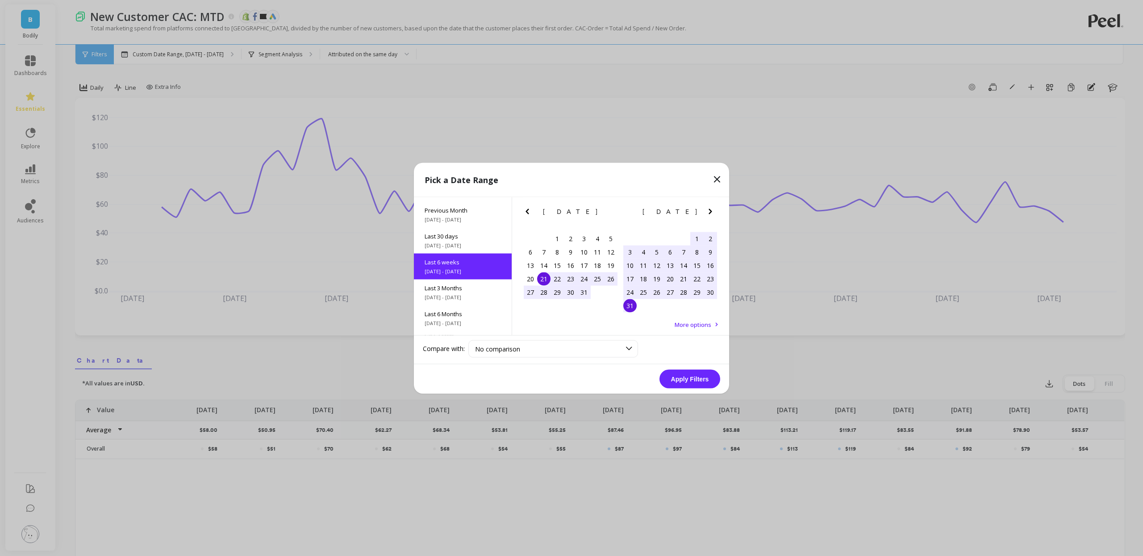 This screenshot has width=1143, height=556. Describe the element at coordinates (670, 292) in the screenshot. I see `div: Choose Wednesday, August 27th, 2025` at that location.